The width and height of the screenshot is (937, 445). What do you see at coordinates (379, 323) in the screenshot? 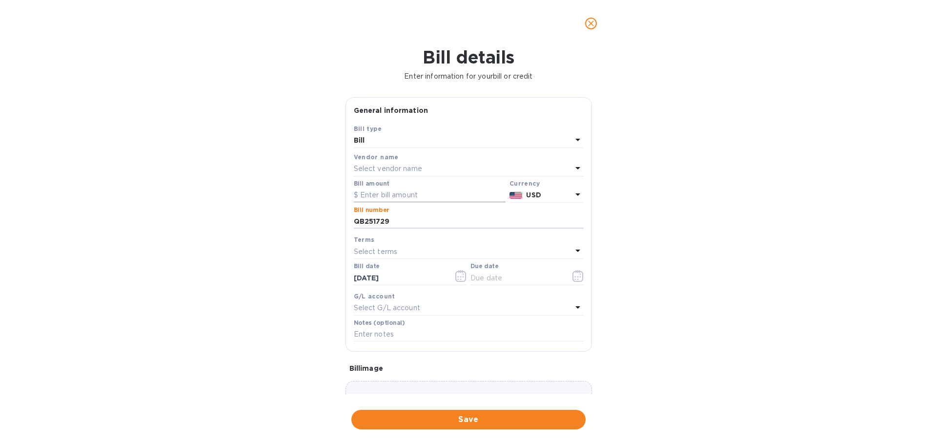
I see `label: Notes (optional)` at bounding box center [379, 323].